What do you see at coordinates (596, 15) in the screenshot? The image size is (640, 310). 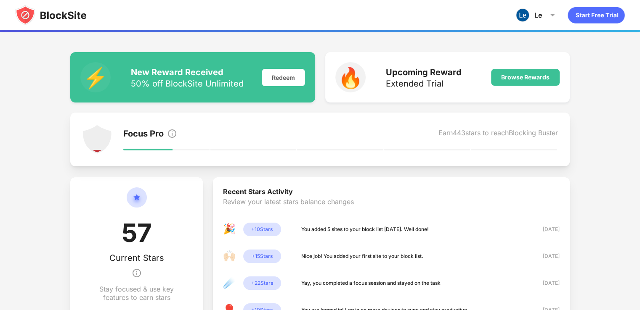 I see `div: animation` at bounding box center [596, 15].